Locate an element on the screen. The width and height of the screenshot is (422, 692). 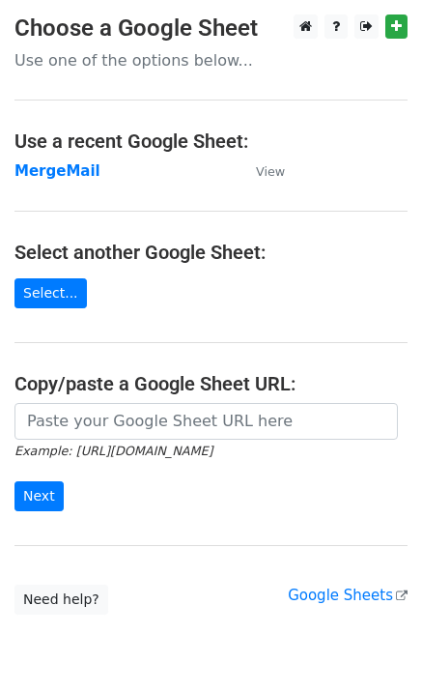
input: Paste your Google Sheet URL here is located at coordinates (206, 421).